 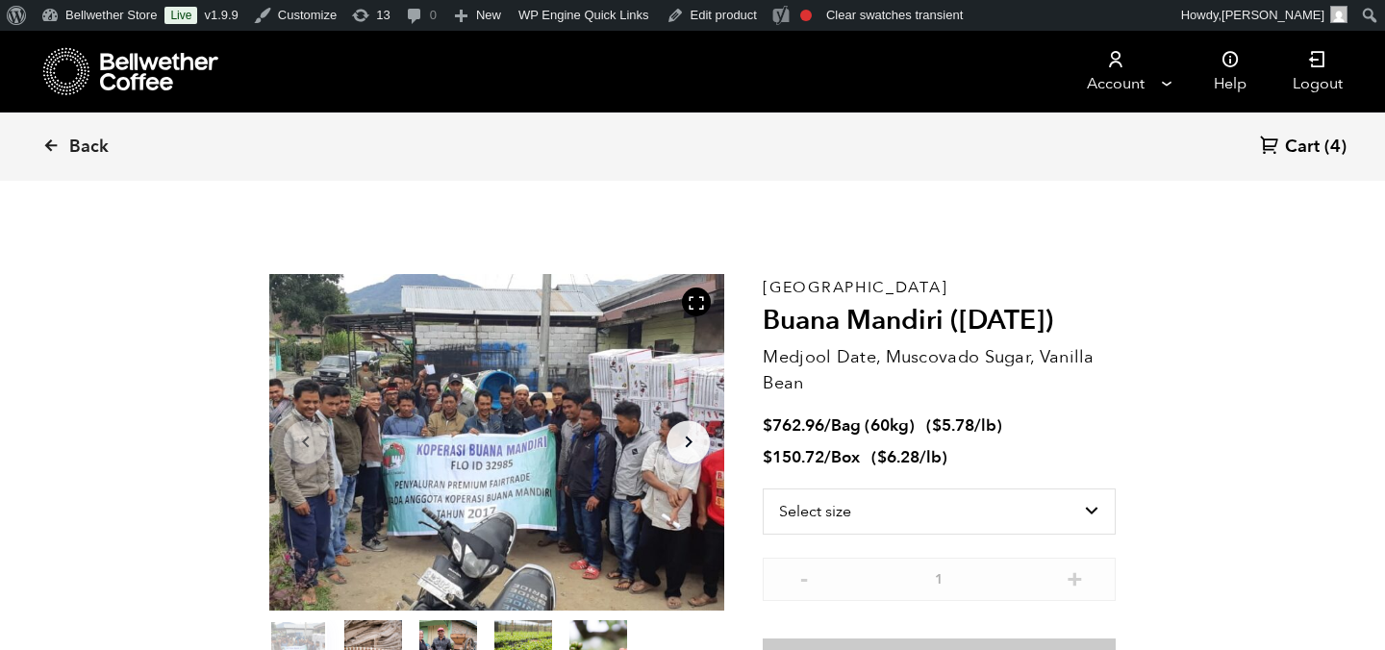 What do you see at coordinates (1230, 71) in the screenshot?
I see `a: Help` at bounding box center [1230, 71].